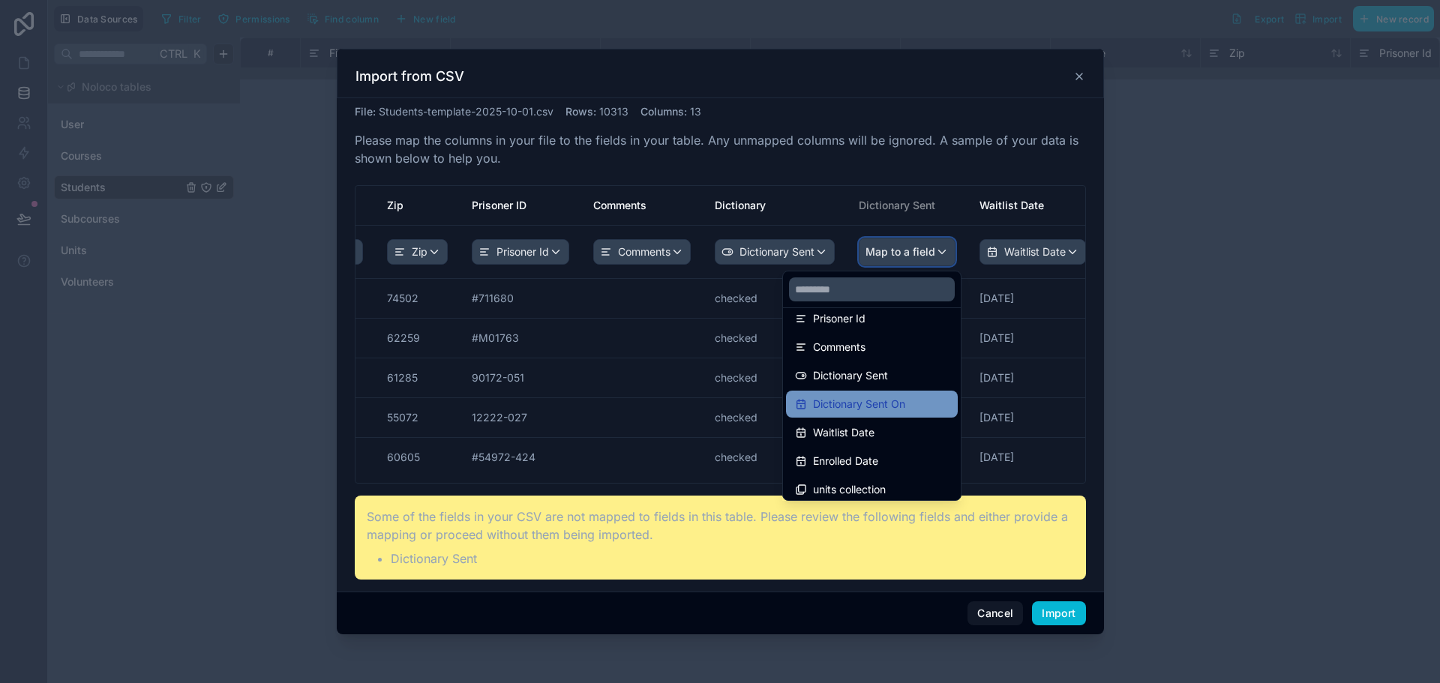 This screenshot has height=683, width=1440. I want to click on span: Dictionary Sent On, so click(859, 404).